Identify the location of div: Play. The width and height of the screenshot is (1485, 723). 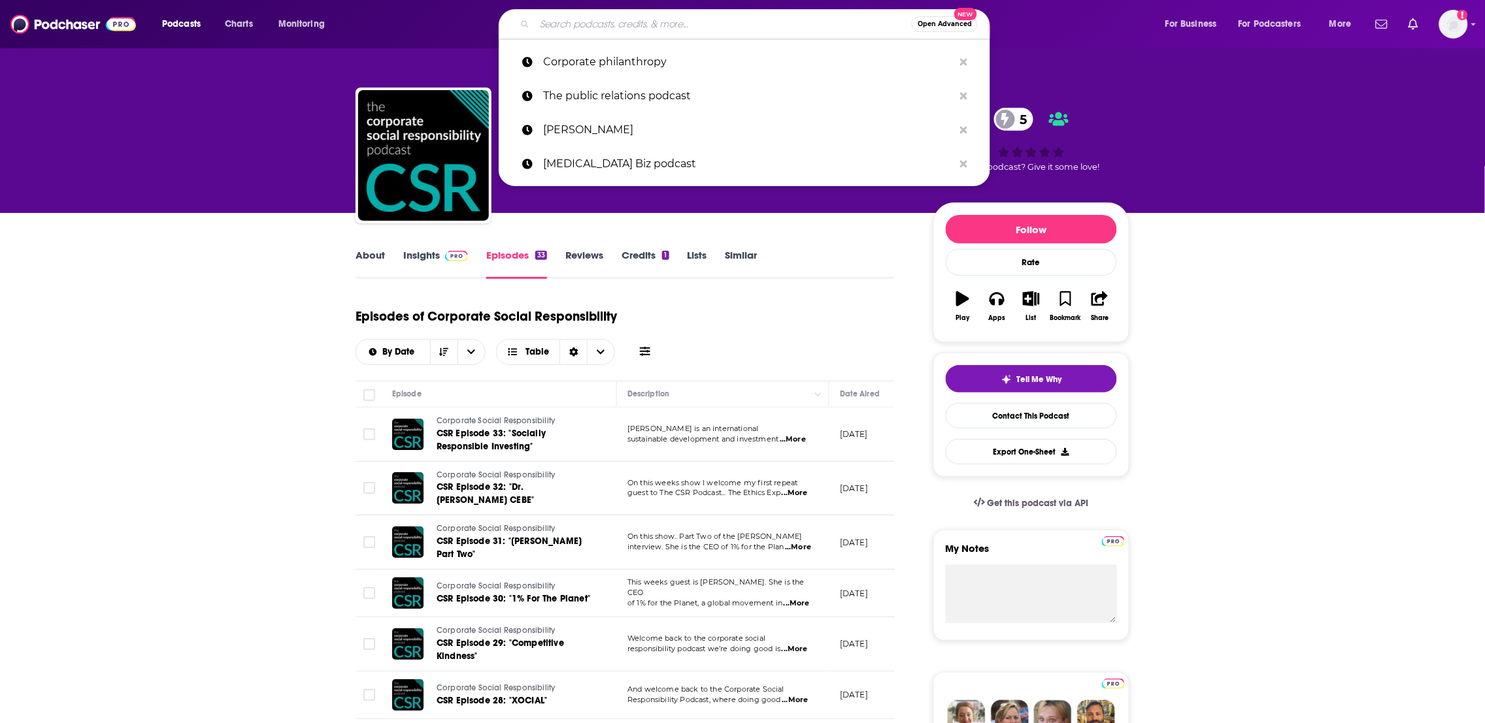
(963, 318).